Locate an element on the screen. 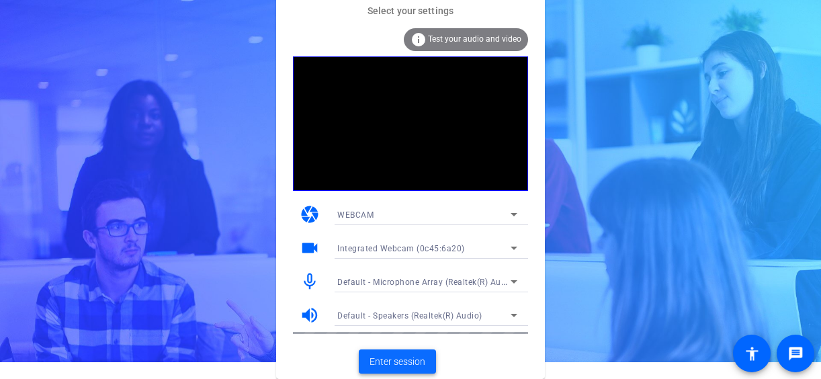 The height and width of the screenshot is (379, 821). mat-icon: volume_up is located at coordinates (310, 315).